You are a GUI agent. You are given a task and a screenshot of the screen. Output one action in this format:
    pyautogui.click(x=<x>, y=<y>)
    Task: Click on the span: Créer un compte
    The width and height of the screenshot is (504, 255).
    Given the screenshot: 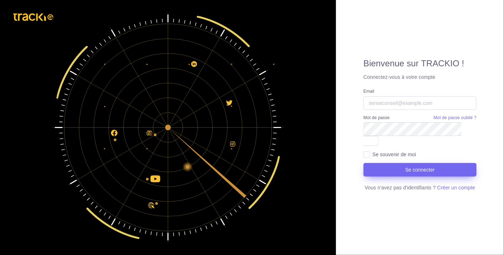 What is the action you would take?
    pyautogui.click(x=456, y=187)
    